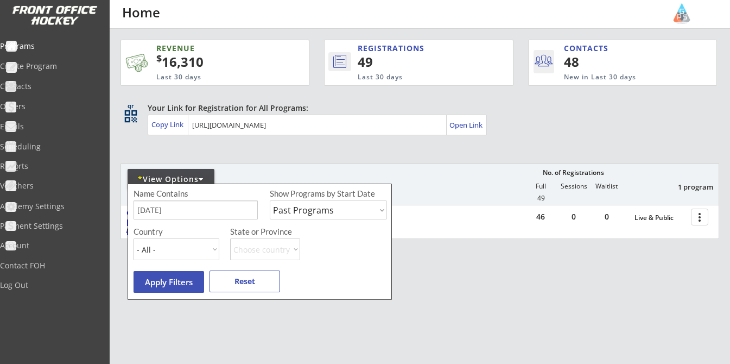 This screenshot has width=730, height=364. Describe the element at coordinates (466, 125) in the screenshot. I see `a: Open Link` at that location.